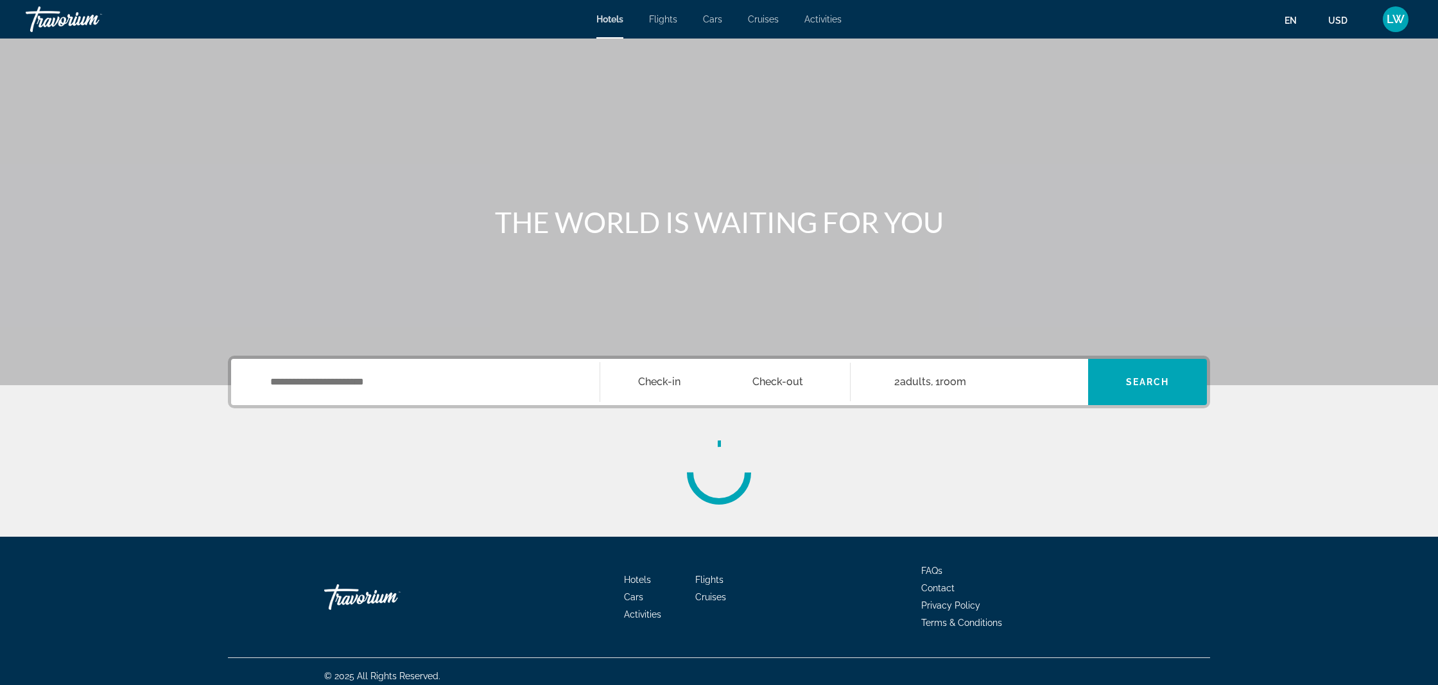  What do you see at coordinates (948, 382) in the screenshot?
I see `span: , 1` at bounding box center [948, 382].